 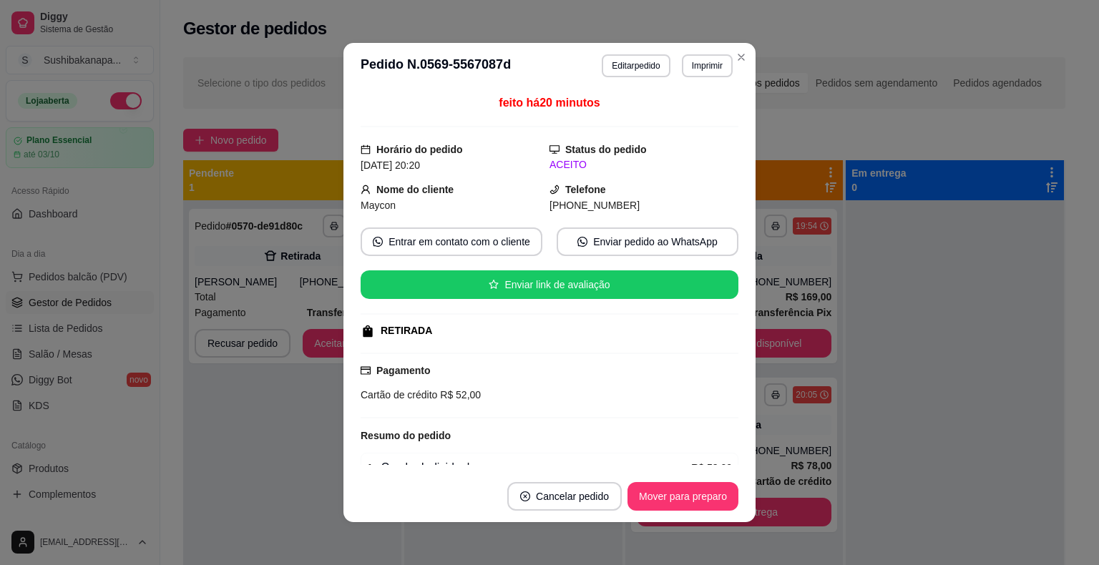 I want to click on h3: Pedido N. 0569-5567087d, so click(x=436, y=66).